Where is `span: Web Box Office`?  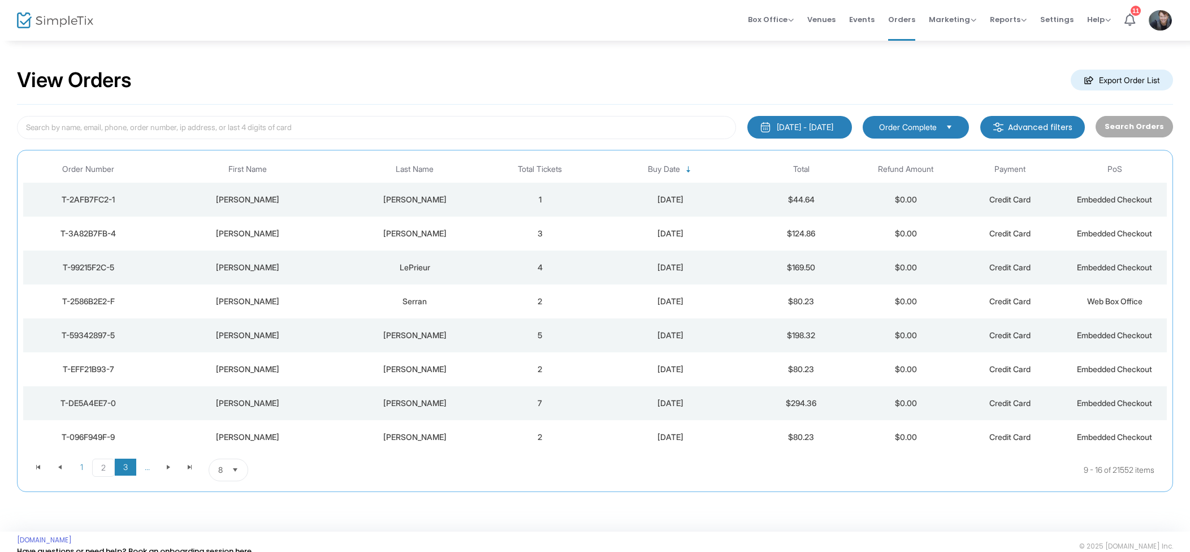
span: Web Box Office is located at coordinates (1115, 301).